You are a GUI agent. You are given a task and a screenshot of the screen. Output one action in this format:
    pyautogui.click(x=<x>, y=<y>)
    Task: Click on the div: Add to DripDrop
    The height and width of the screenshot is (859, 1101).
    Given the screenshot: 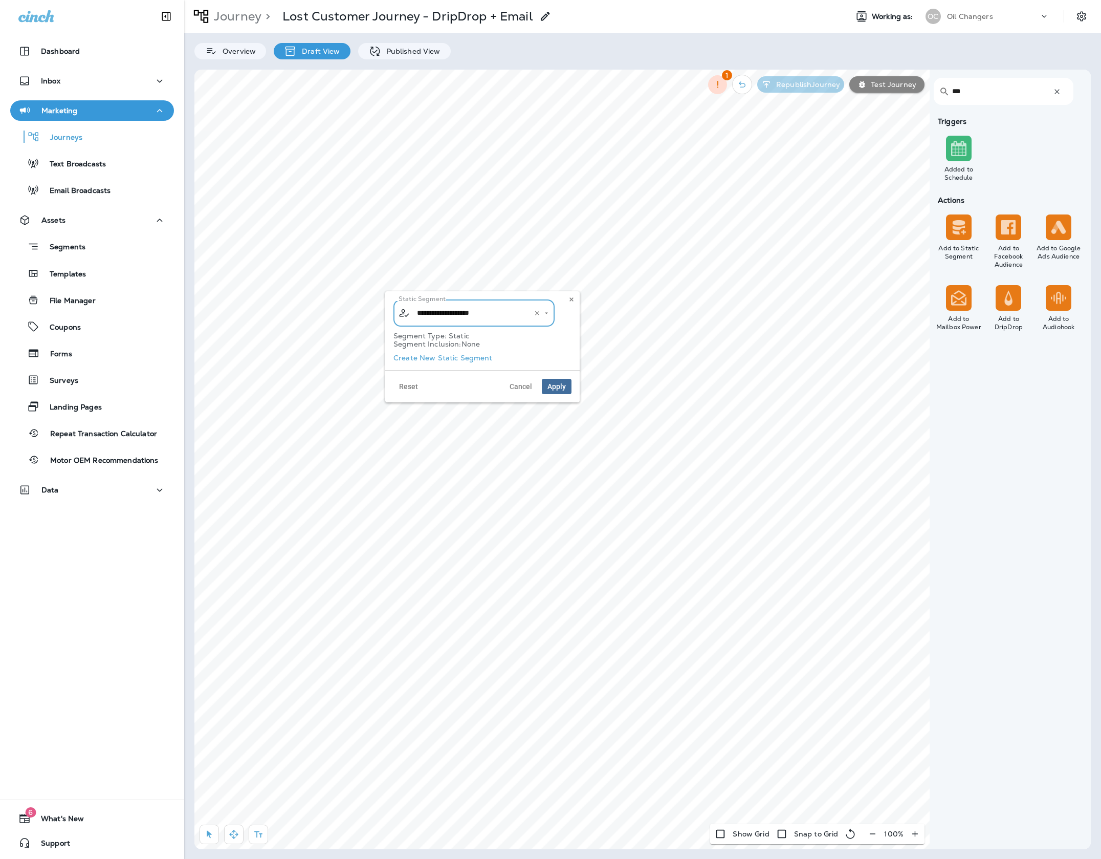 What is the action you would take?
    pyautogui.click(x=1009, y=323)
    